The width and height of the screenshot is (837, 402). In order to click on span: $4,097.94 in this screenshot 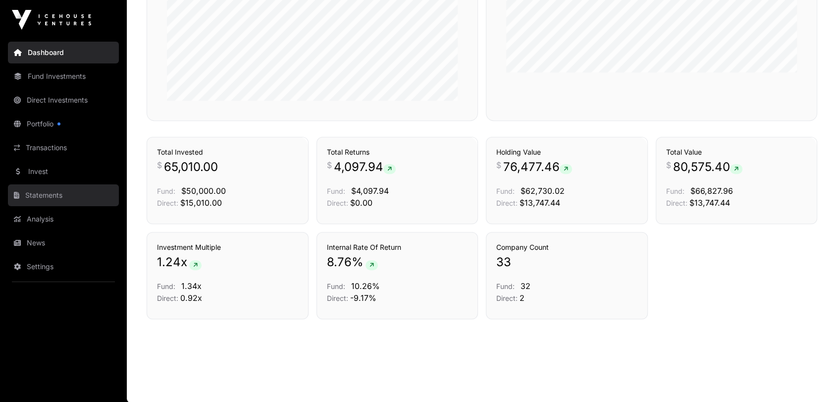, I will do `click(370, 191)`.